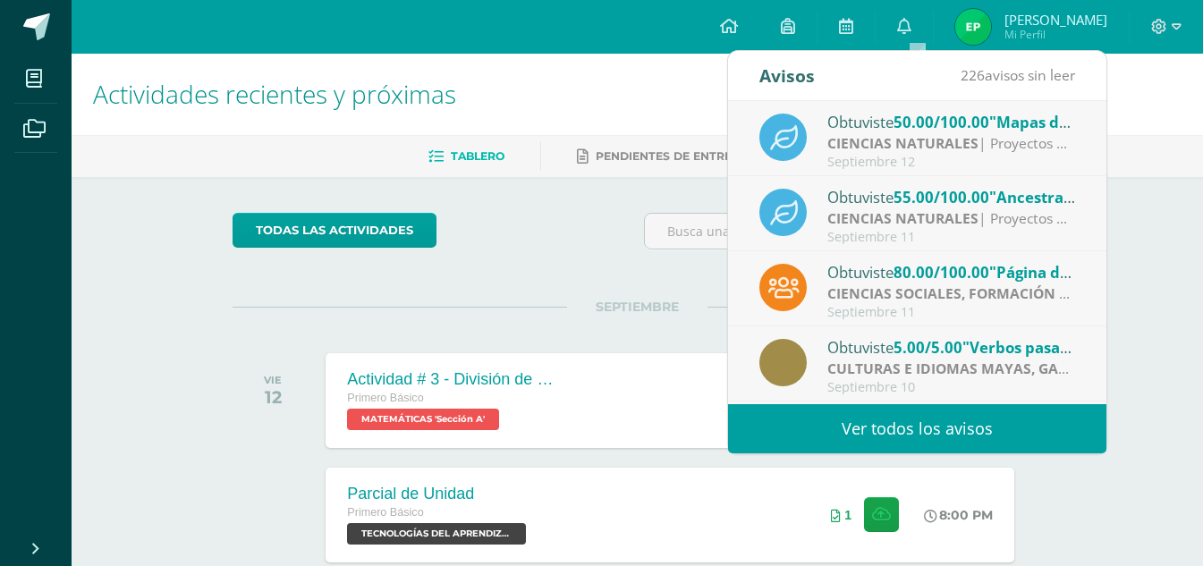 This screenshot has width=1203, height=566. What do you see at coordinates (941, 272) in the screenshot?
I see `span: 80.00/100.00` at bounding box center [941, 272].